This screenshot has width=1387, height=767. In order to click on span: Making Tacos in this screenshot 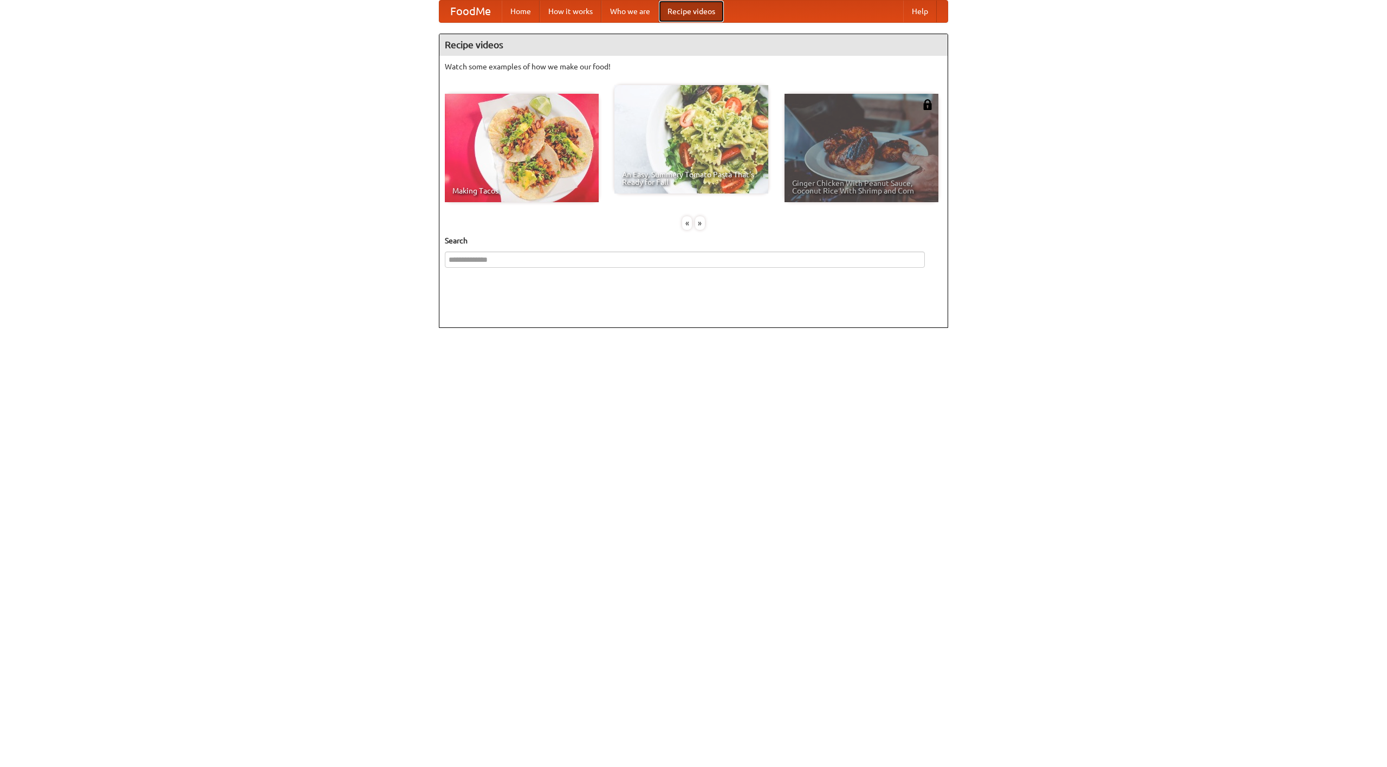, I will do `click(522, 191)`.